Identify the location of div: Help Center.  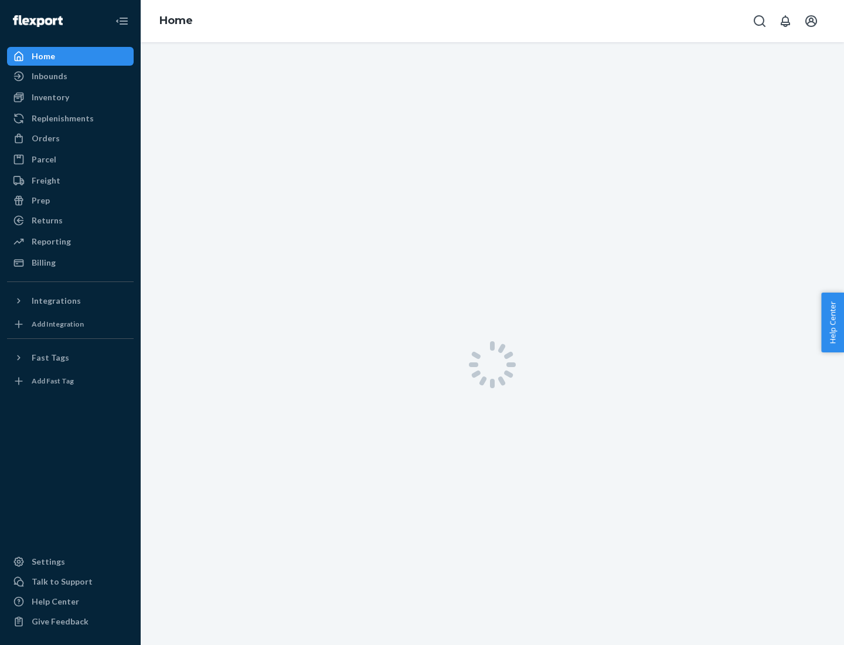
(55, 601).